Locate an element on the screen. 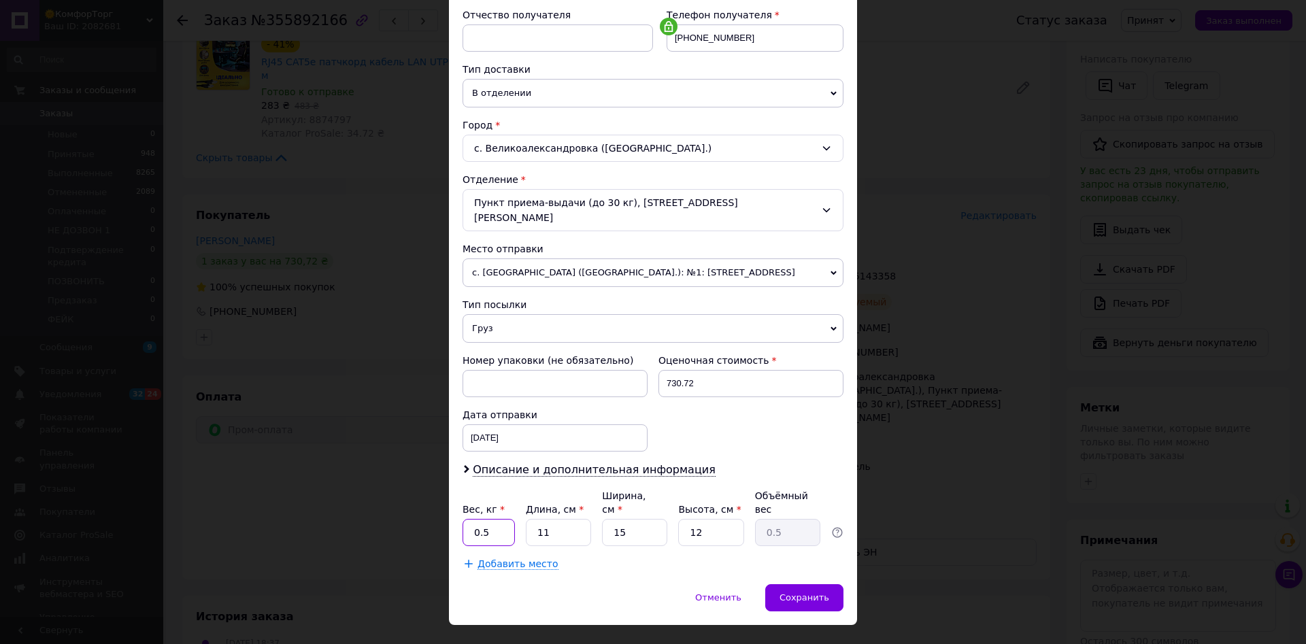 This screenshot has width=1306, height=644. div: Объёмный вес is located at coordinates (787, 503).